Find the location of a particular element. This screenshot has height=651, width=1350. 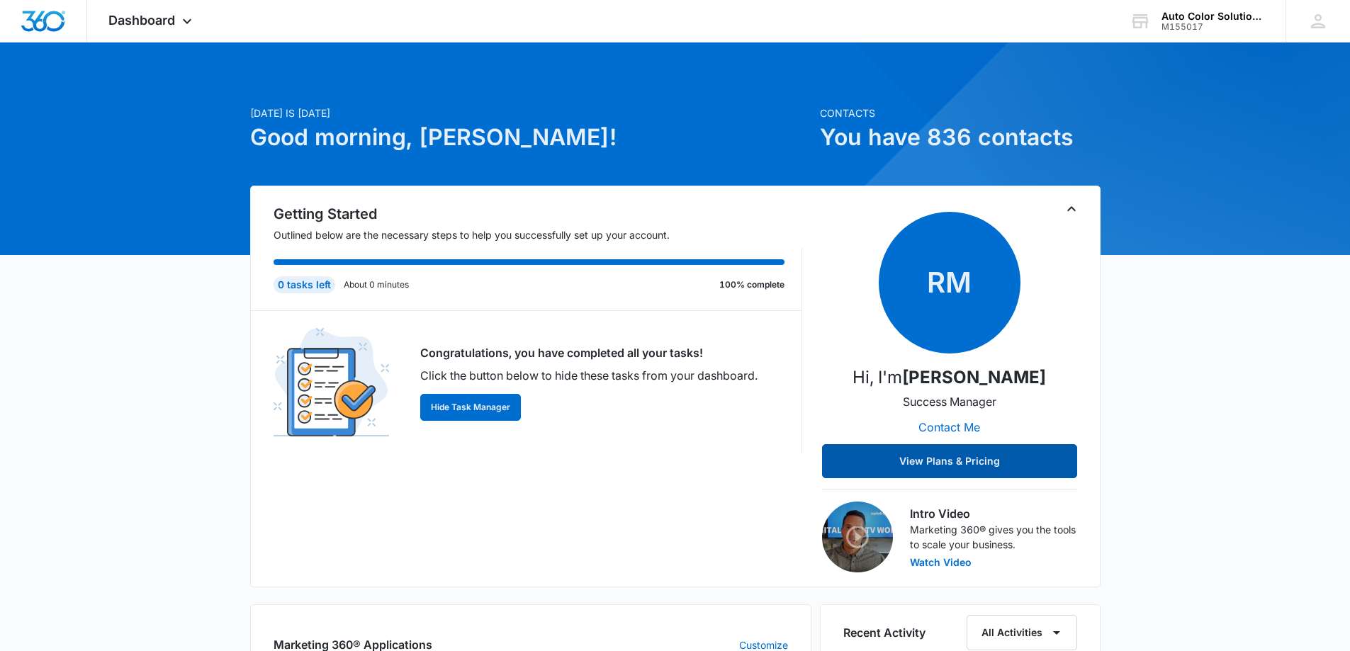

p: Outlined below are the necessary steps to help you successfully set up your account. is located at coordinates (538, 235).